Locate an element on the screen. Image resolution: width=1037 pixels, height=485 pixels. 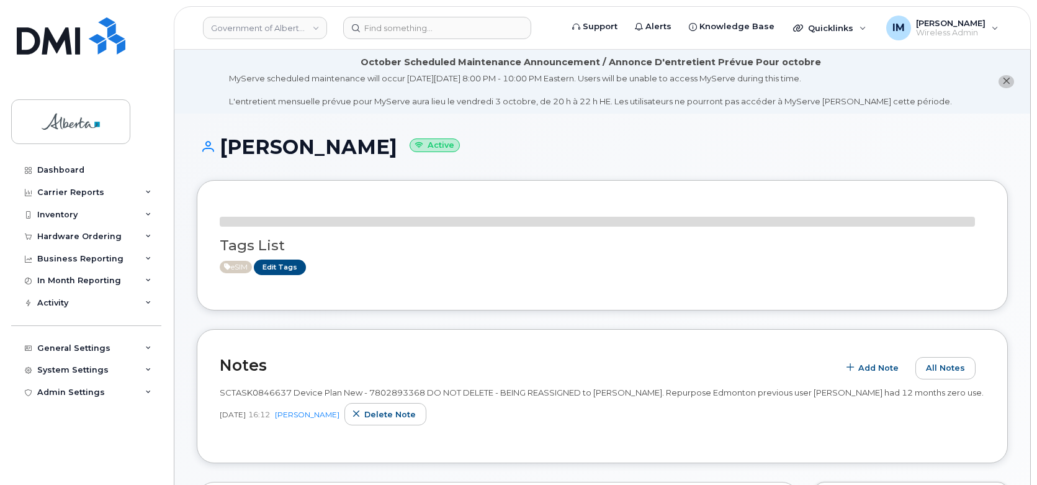
button: All Notes is located at coordinates (945, 368).